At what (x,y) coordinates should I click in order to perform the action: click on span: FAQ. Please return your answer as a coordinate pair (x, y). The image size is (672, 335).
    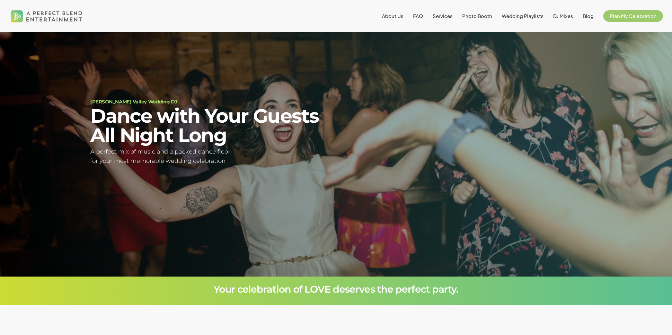
    Looking at the image, I should click on (418, 16).